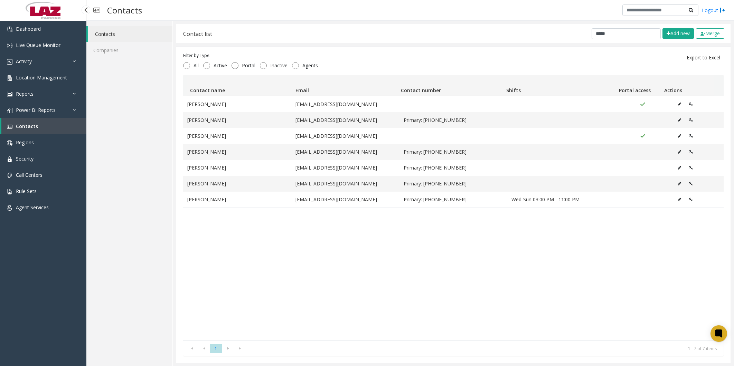 The width and height of the screenshot is (734, 366). Describe the element at coordinates (27, 126) in the screenshot. I see `span: Contacts` at that location.